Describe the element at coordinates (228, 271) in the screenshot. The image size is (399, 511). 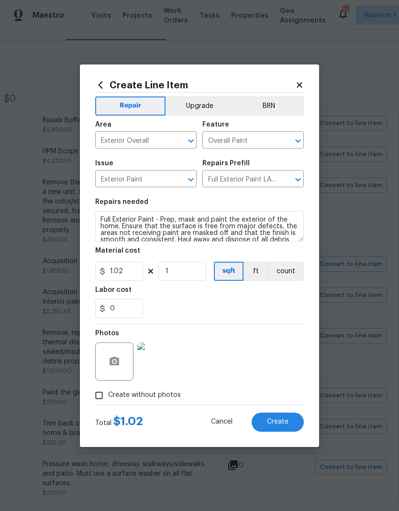
I see `button: sqft` at that location.